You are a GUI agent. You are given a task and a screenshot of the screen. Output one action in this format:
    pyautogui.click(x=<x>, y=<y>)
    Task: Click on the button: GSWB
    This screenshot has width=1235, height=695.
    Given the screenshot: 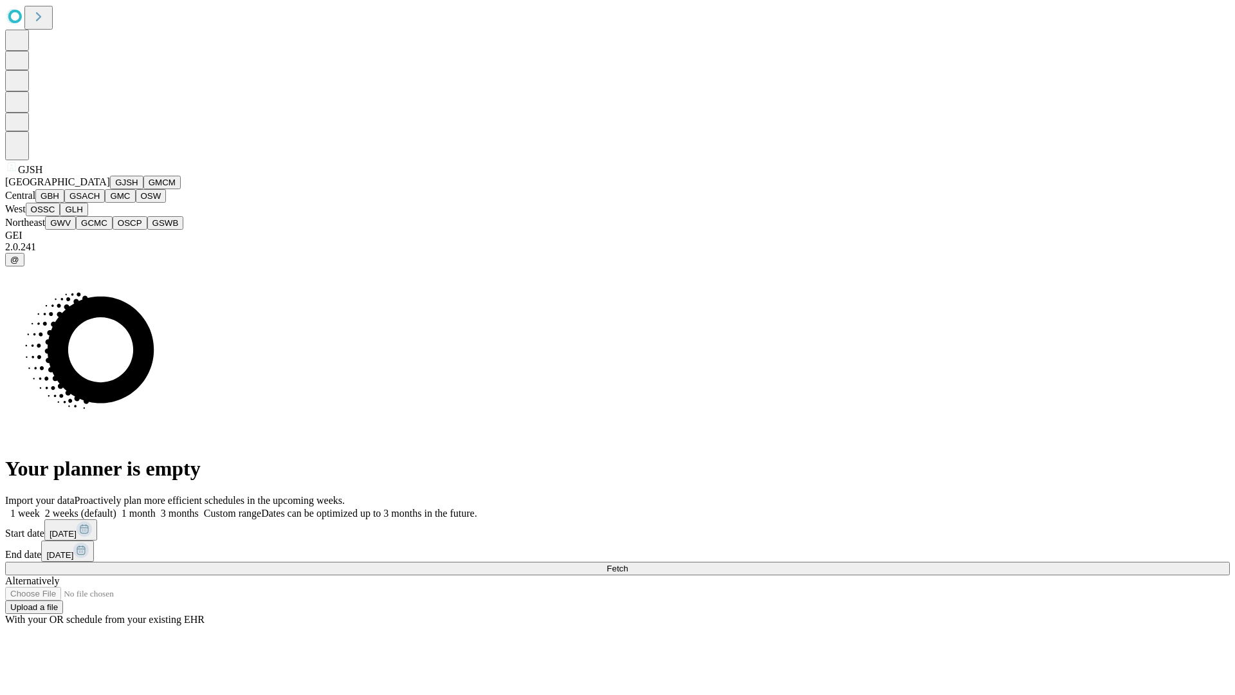 What is the action you would take?
    pyautogui.click(x=165, y=223)
    